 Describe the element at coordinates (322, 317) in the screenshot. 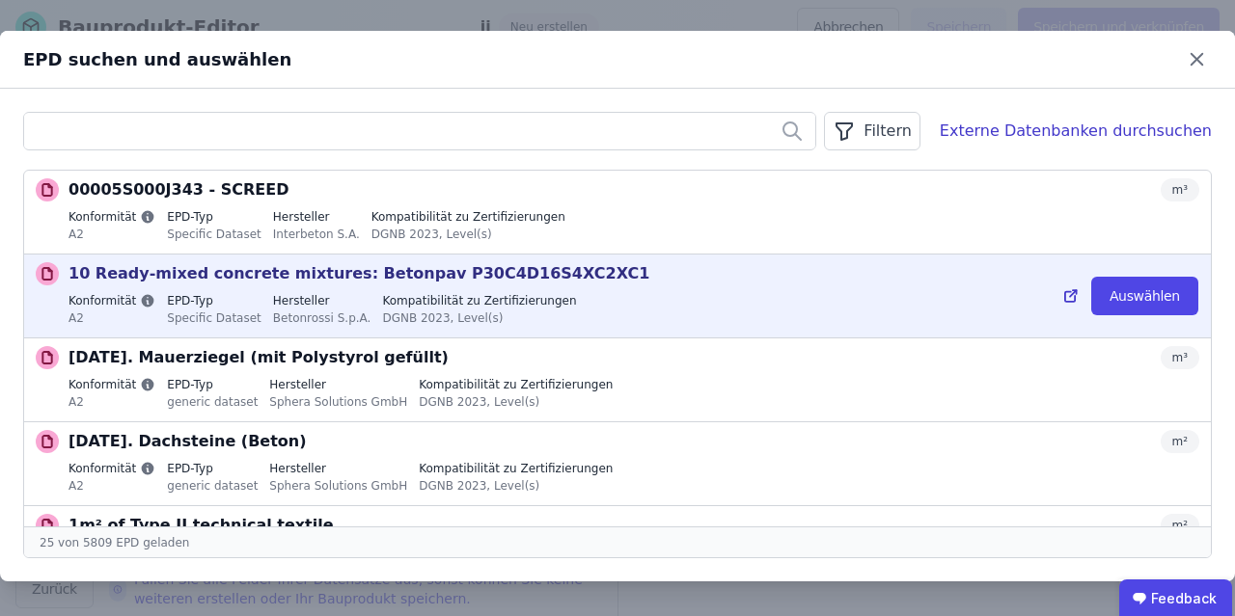

I see `div: Betonrossi S.p.A.` at that location.